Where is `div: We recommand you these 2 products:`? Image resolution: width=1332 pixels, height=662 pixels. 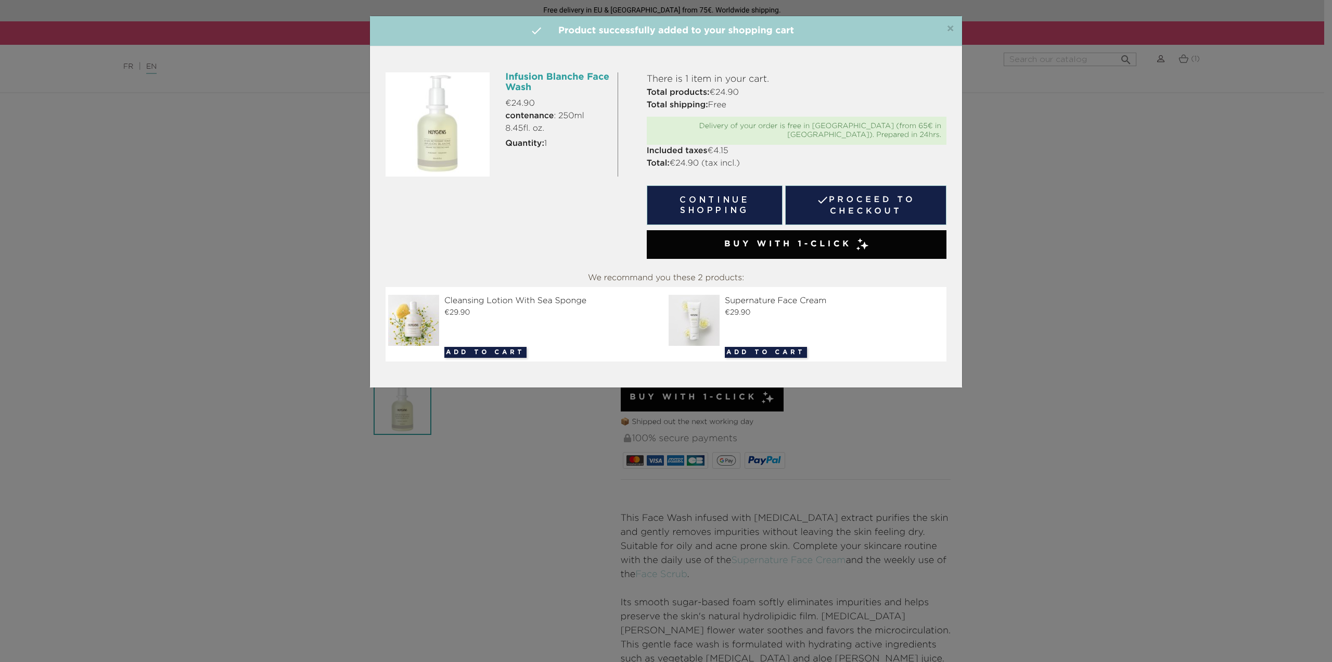 div: We recommand you these 2 products: is located at coordinates (666, 278).